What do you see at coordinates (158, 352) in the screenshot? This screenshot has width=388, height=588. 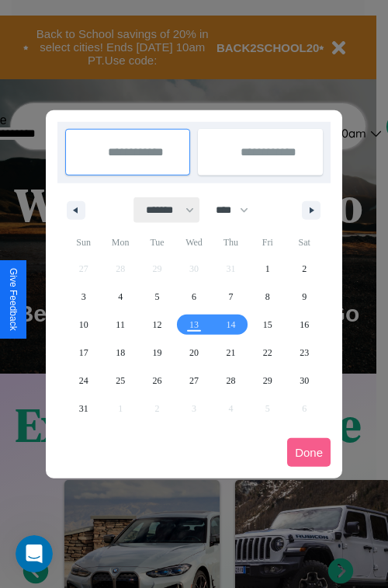 I see `span: 19` at bounding box center [158, 352].